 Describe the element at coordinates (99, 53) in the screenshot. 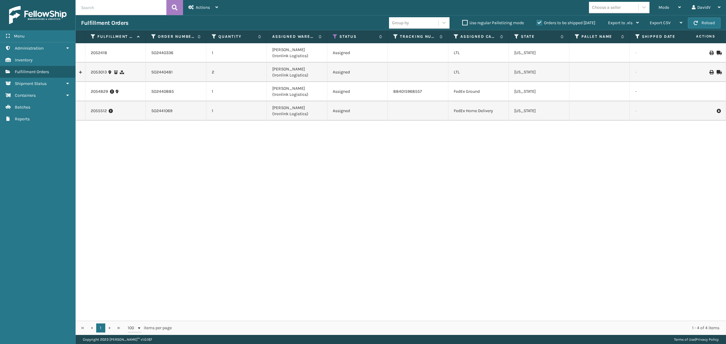

I see `a: 2052418` at that location.